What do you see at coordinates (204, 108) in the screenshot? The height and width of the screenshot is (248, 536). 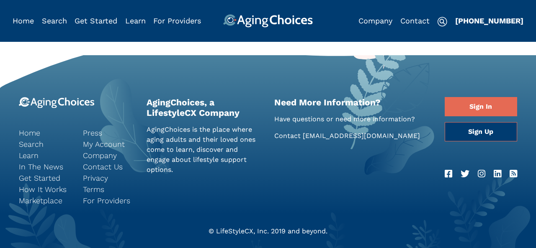 I see `h2: AgingChoices, a LifestyleCX Company` at bounding box center [204, 108].